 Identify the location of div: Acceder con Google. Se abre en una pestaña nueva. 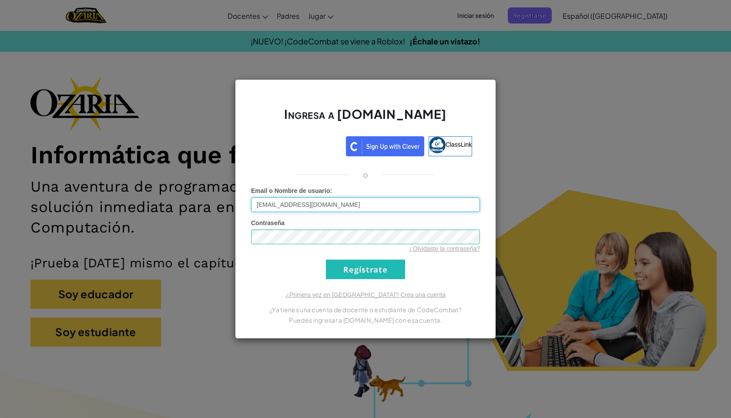
(300, 145).